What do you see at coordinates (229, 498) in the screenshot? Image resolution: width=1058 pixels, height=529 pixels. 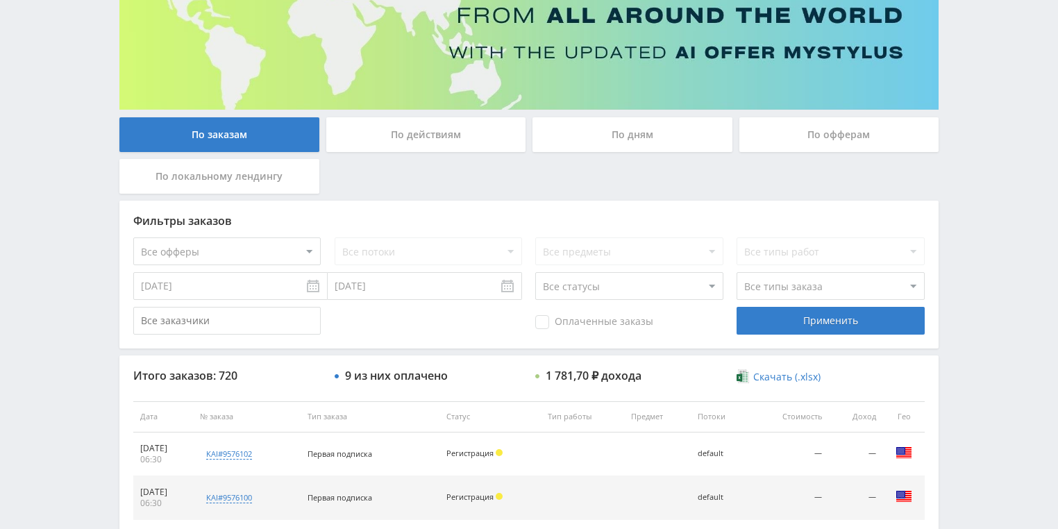 I see `div: kai#9576100` at bounding box center [229, 498].